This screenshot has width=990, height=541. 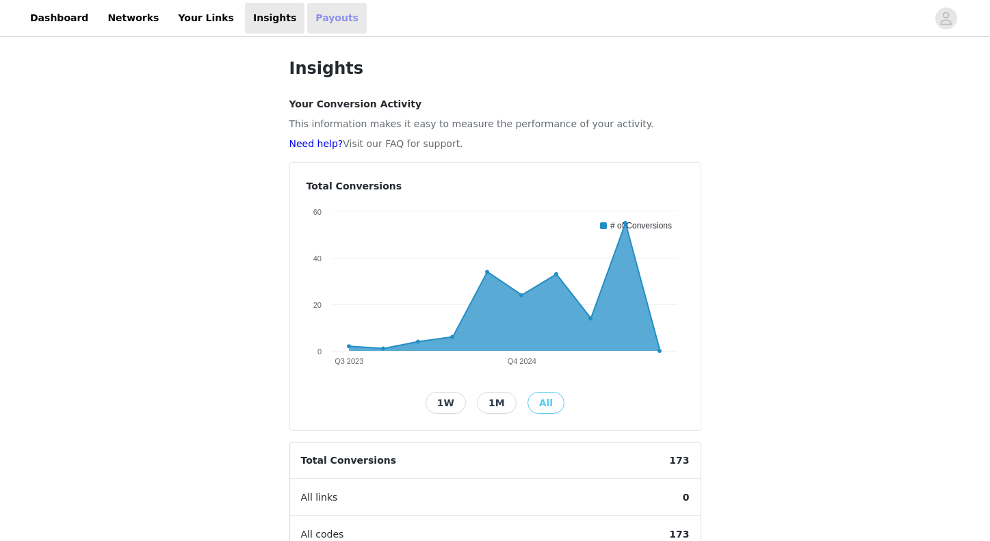 I want to click on span: 0, so click(x=686, y=498).